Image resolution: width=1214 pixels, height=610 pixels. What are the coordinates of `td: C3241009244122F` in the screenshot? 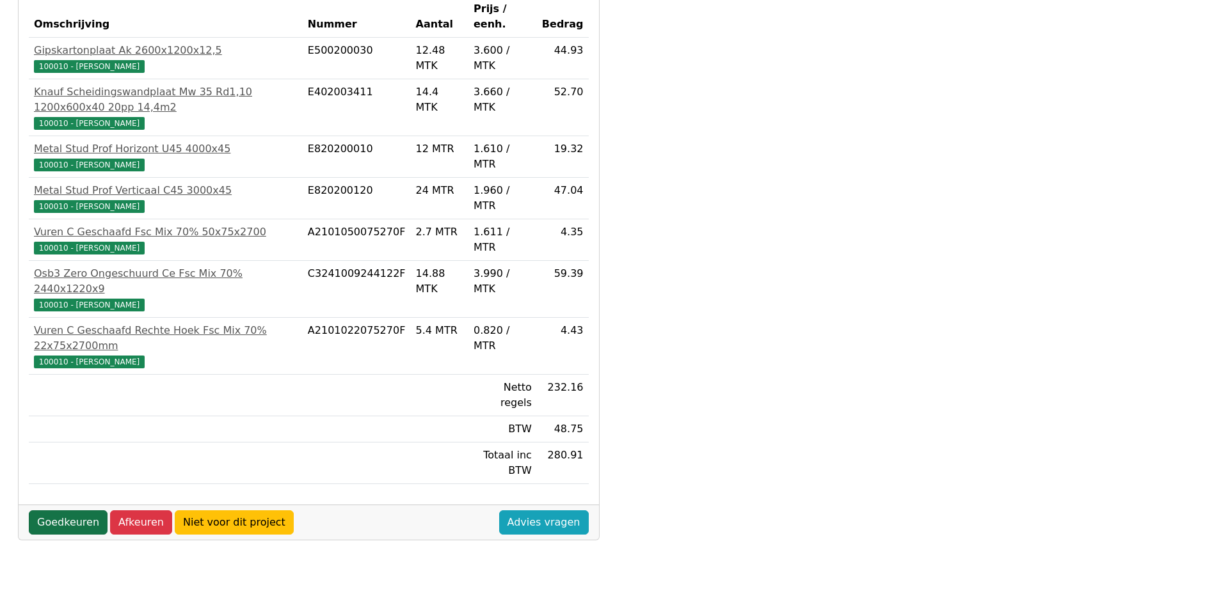 It's located at (356, 289).